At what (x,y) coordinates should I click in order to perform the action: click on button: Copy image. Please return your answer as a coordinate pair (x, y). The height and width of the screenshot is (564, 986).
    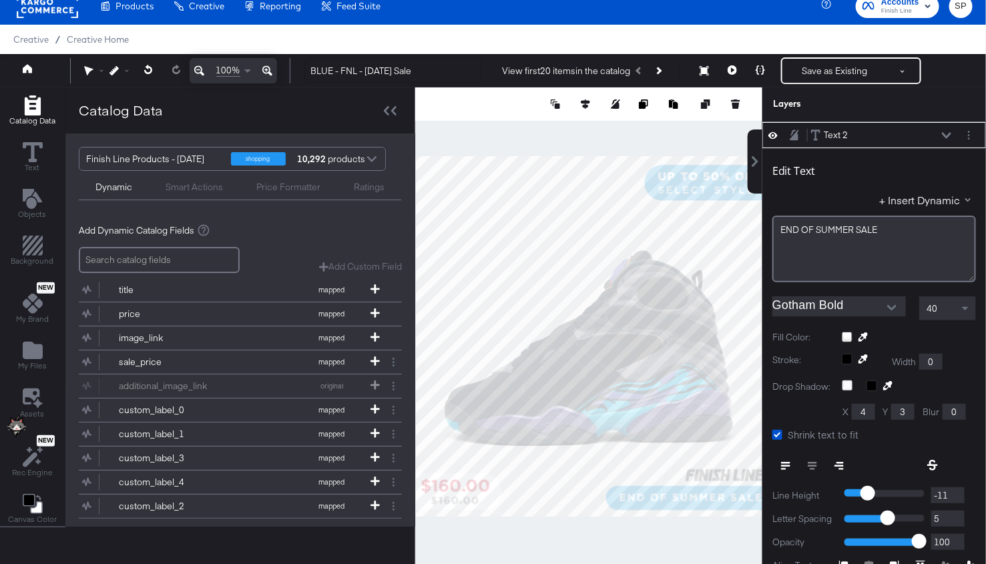
    Looking at the image, I should click on (646, 104).